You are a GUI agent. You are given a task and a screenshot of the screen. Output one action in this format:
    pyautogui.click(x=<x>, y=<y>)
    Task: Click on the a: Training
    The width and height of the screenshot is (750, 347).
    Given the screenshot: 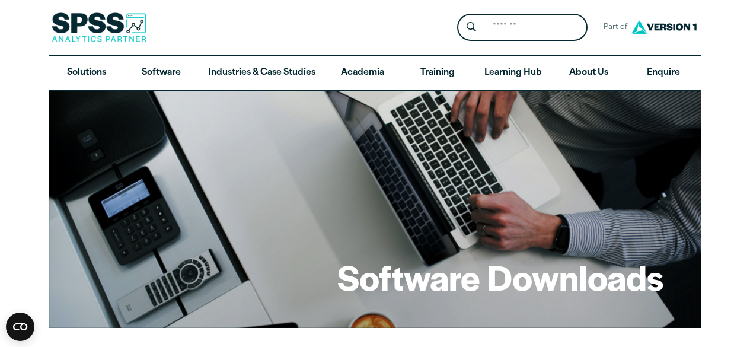 What is the action you would take?
    pyautogui.click(x=437, y=73)
    